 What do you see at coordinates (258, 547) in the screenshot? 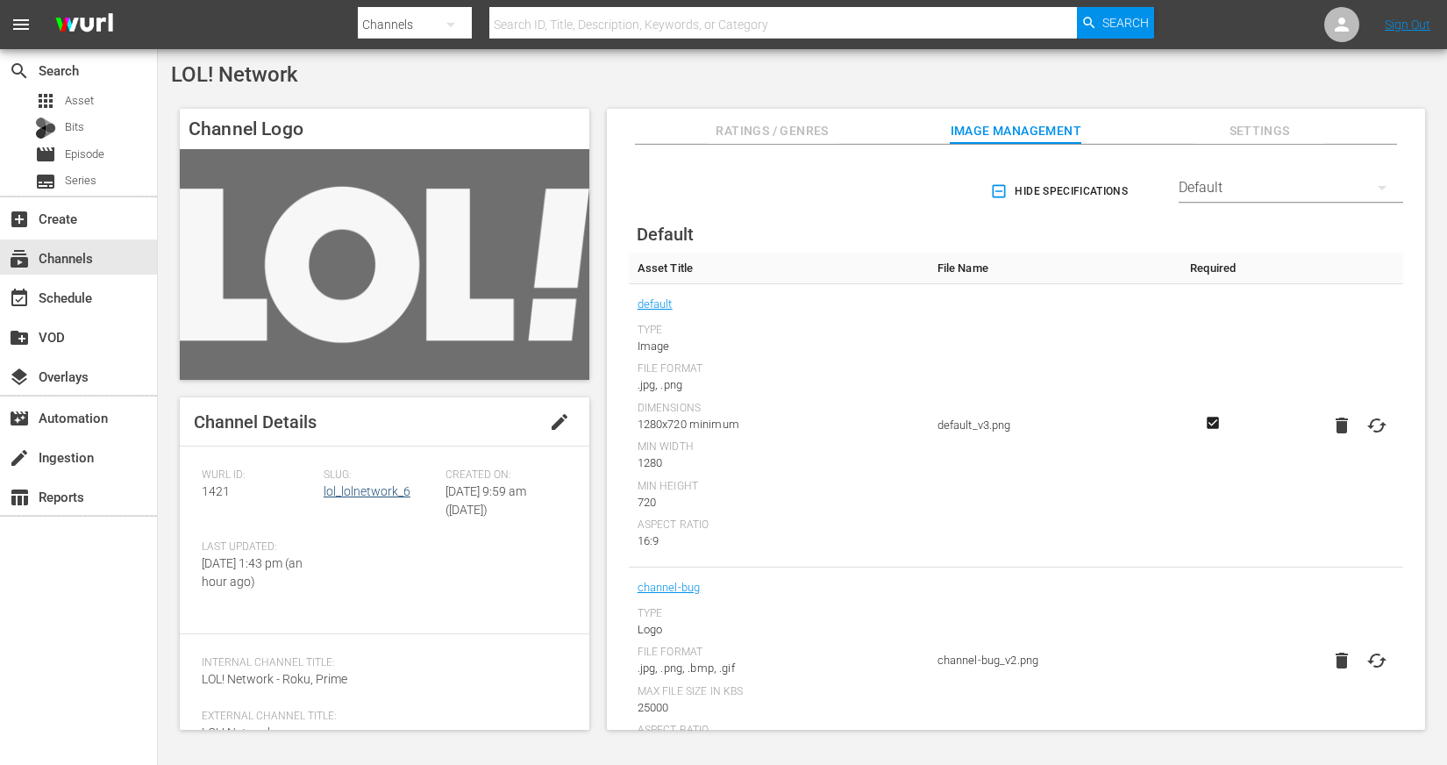
I see `span: Last Updated:` at bounding box center [258, 547].